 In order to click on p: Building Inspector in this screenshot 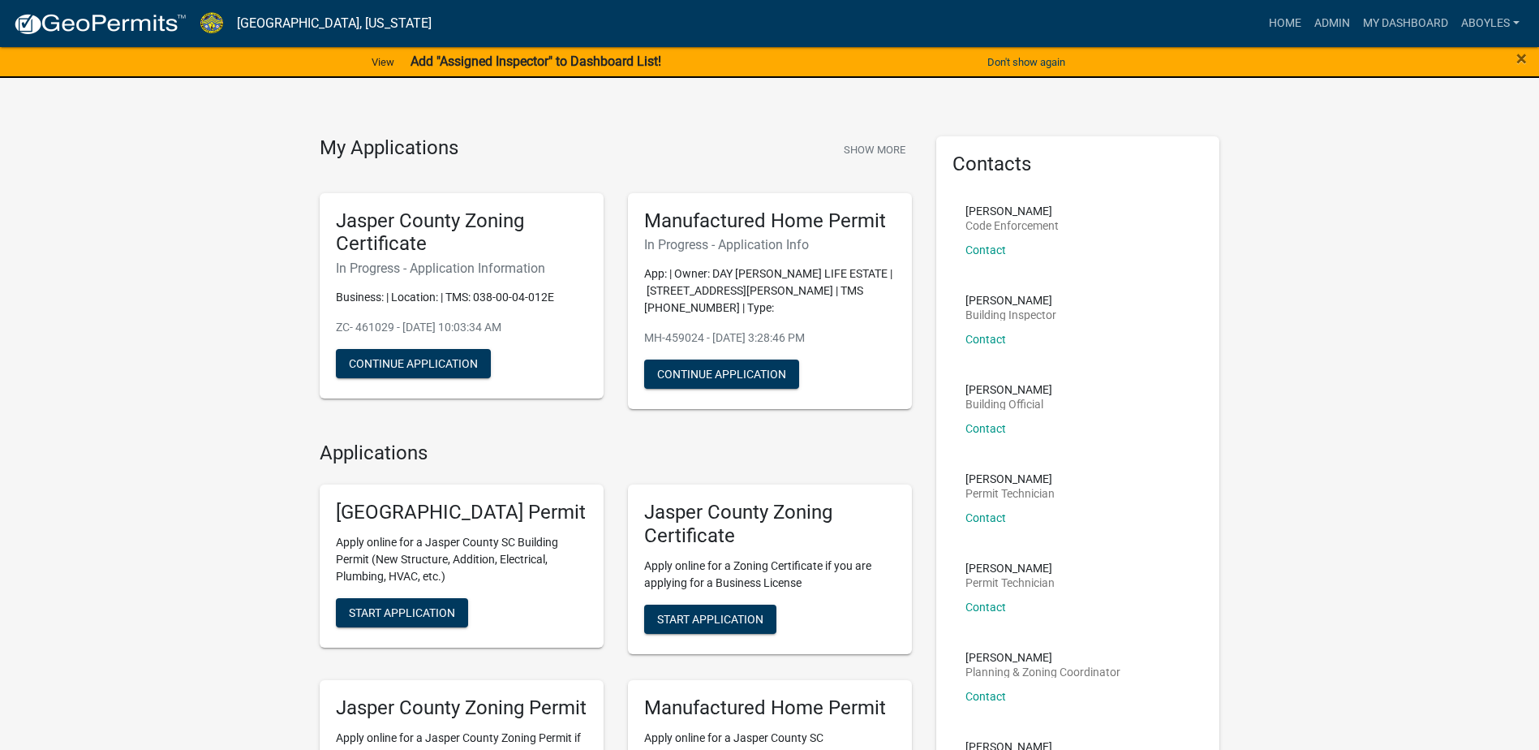, I will do `click(1011, 315)`.